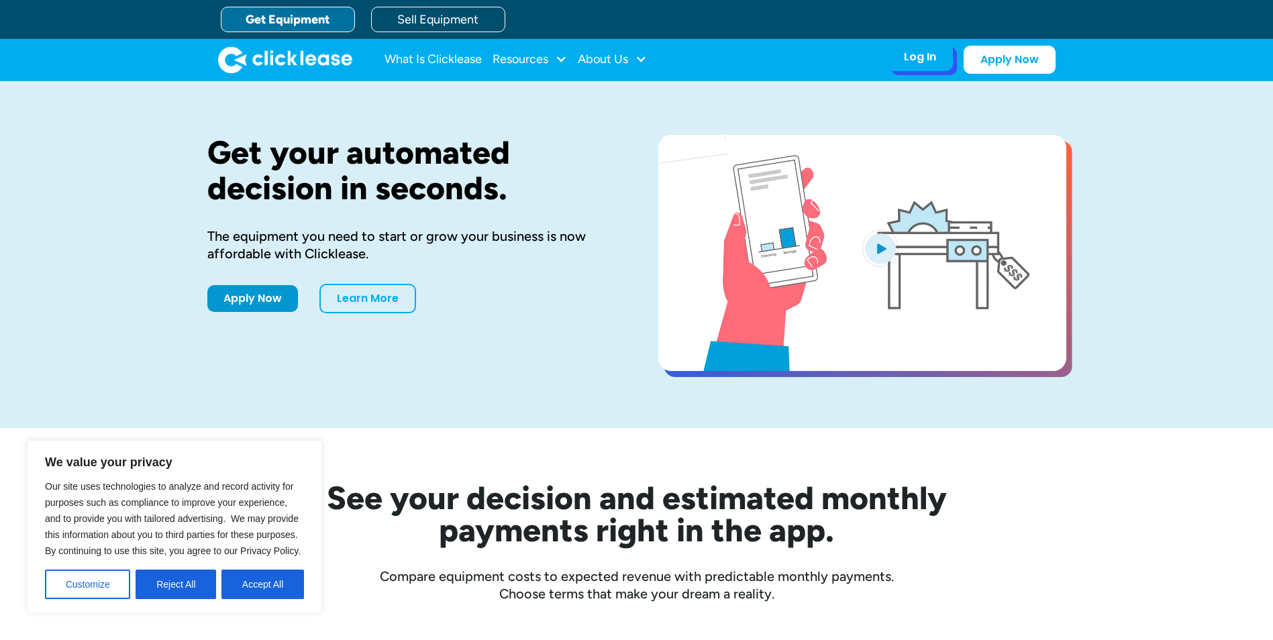 The height and width of the screenshot is (640, 1273). I want to click on button: Reject All, so click(176, 585).